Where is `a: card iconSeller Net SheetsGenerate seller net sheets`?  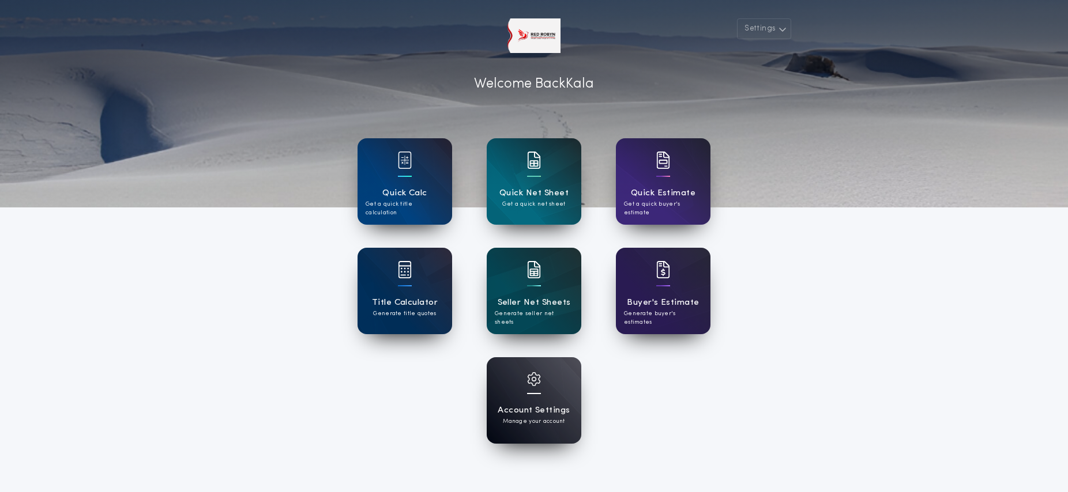 a: card iconSeller Net SheetsGenerate seller net sheets is located at coordinates (534, 291).